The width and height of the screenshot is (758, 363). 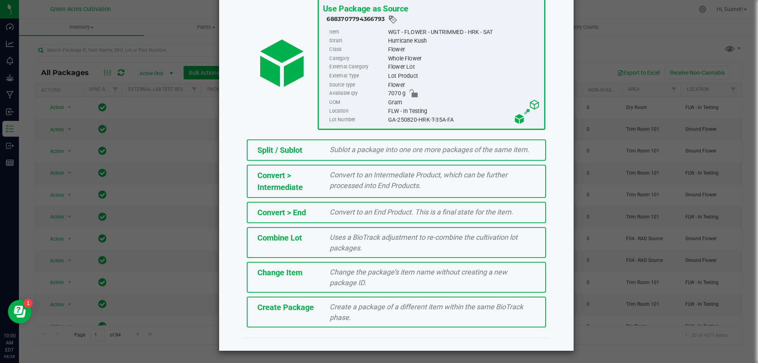 What do you see at coordinates (358, 50) in the screenshot?
I see `label: Class` at bounding box center [358, 50].